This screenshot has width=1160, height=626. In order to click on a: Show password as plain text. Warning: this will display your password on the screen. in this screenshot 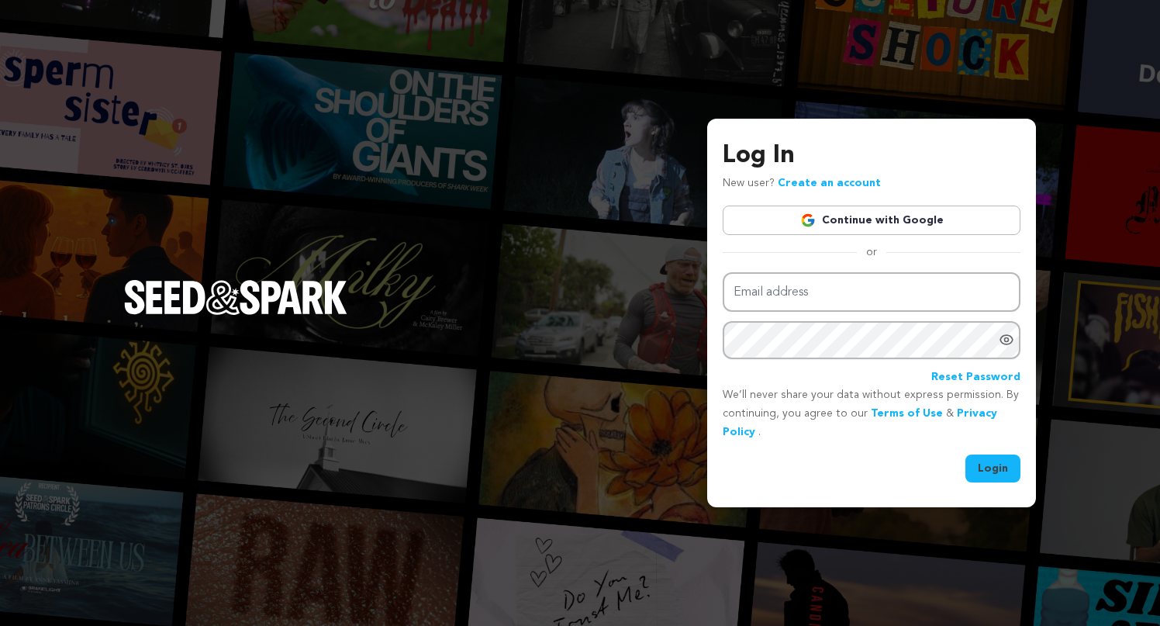, I will do `click(1007, 340)`.